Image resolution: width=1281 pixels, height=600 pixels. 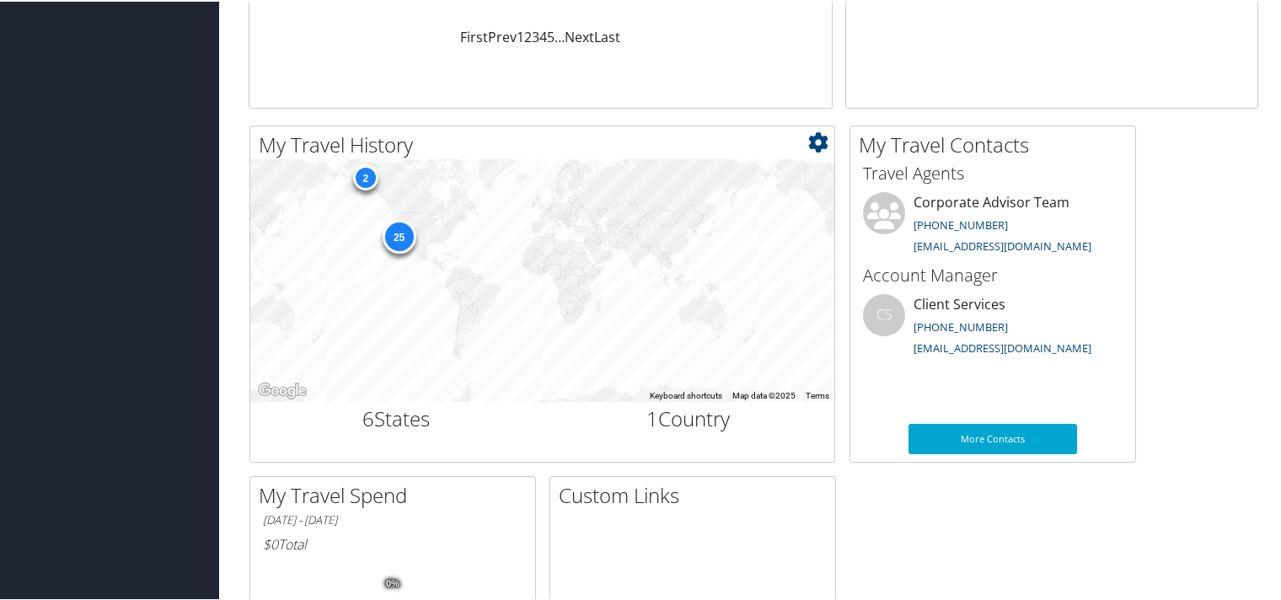 I want to click on h3: Account Manager, so click(x=993, y=274).